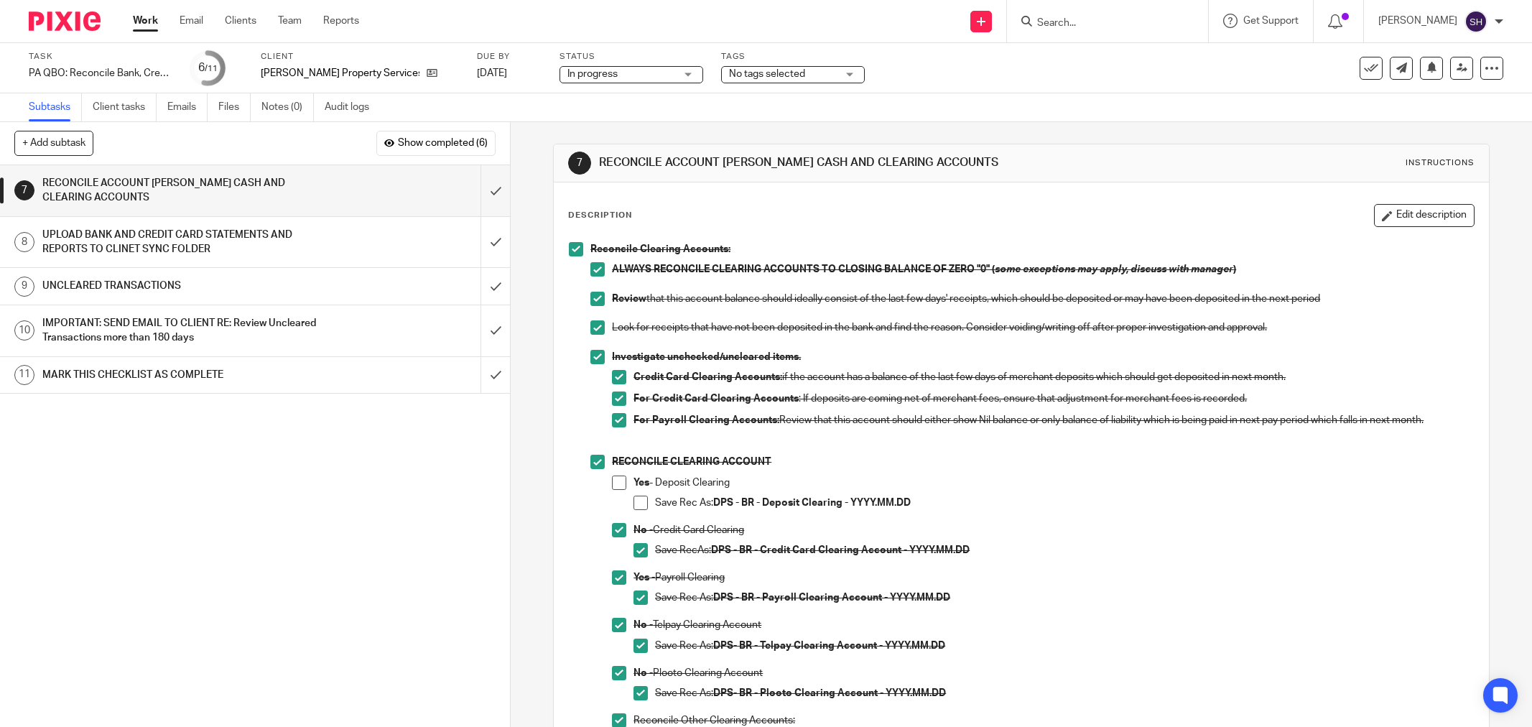 The width and height of the screenshot is (1532, 727). Describe the element at coordinates (24, 330) in the screenshot. I see `div: 10` at that location.